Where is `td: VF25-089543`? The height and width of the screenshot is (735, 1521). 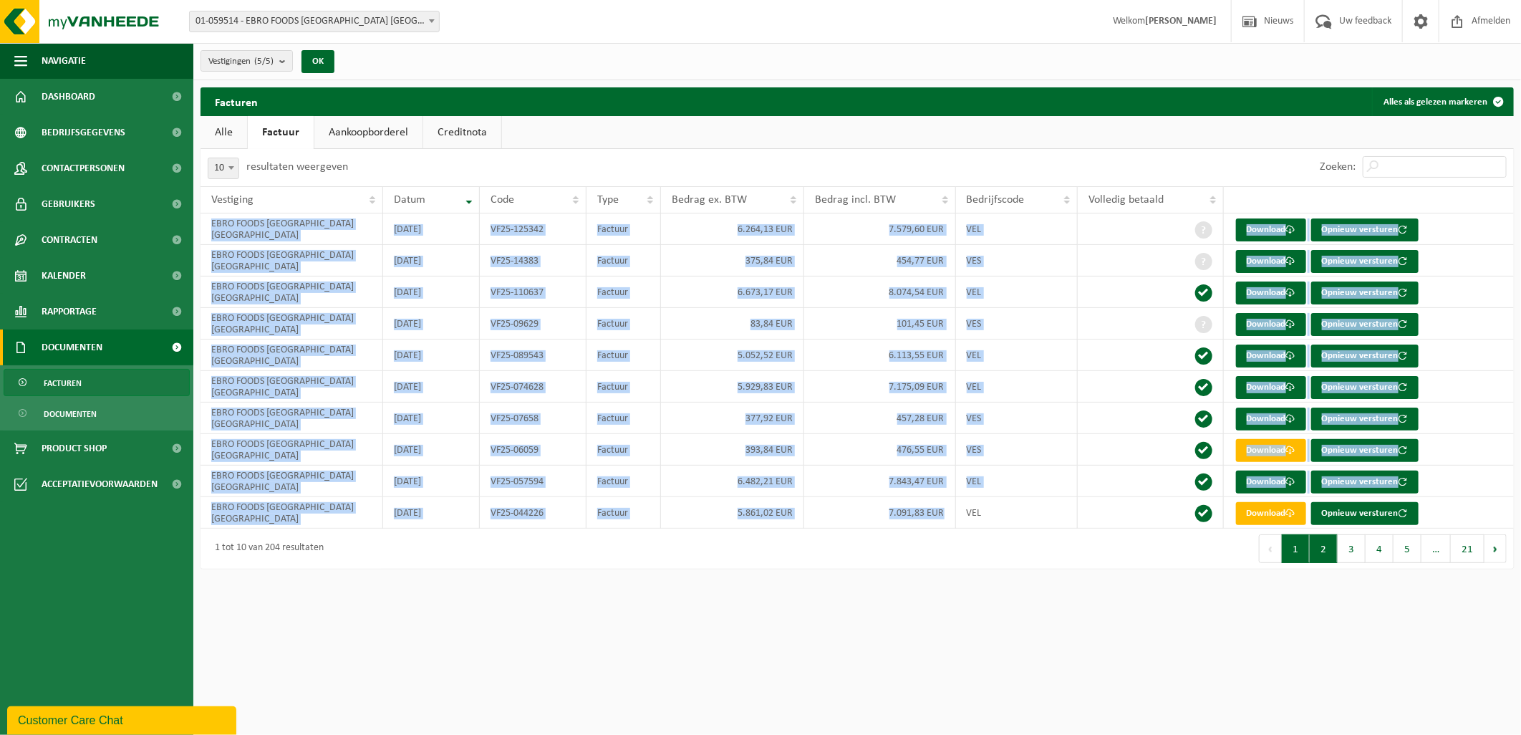
td: VF25-089543 is located at coordinates (533, 355).